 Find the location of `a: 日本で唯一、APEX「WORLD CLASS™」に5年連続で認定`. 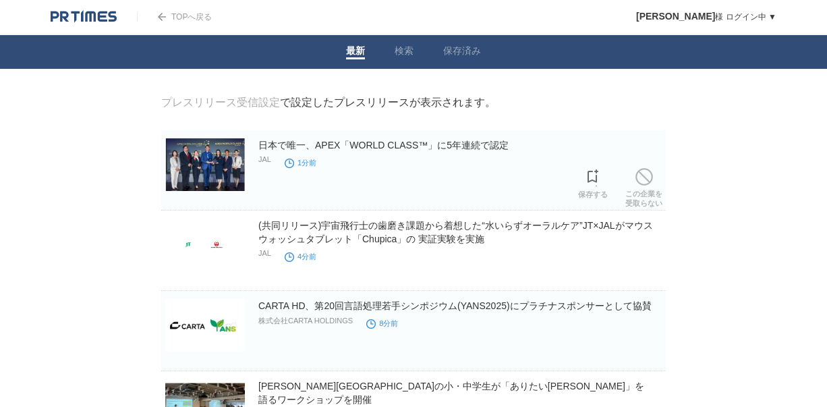

a: 日本で唯一、APEX「WORLD CLASS™」に5年連続で認定 is located at coordinates (383, 145).